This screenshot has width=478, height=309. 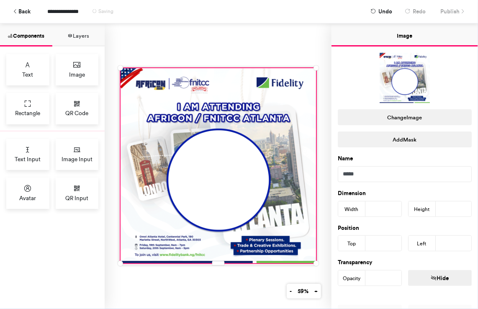 I want to click on span: Saving, so click(x=106, y=11).